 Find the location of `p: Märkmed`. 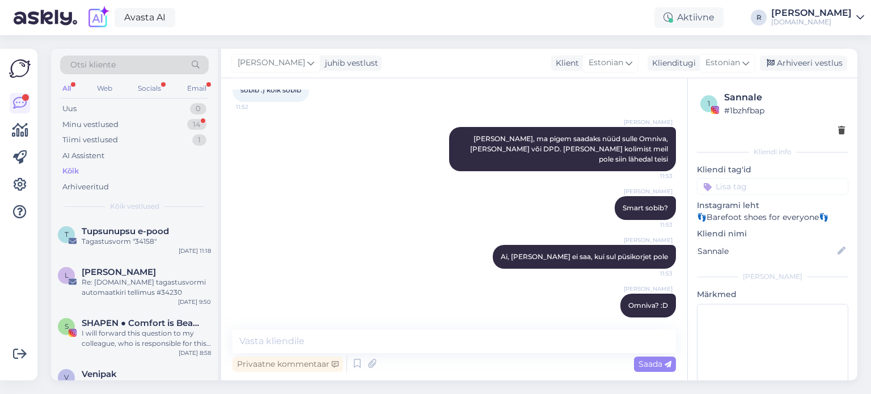

p: Märkmed is located at coordinates (772, 294).